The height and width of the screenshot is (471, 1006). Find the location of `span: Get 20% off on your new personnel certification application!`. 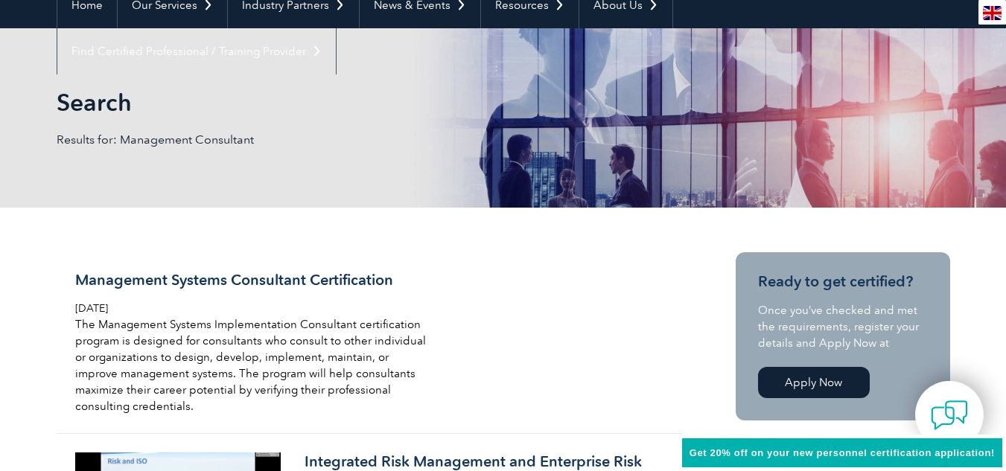

span: Get 20% off on your new personnel certification application! is located at coordinates (842, 453).